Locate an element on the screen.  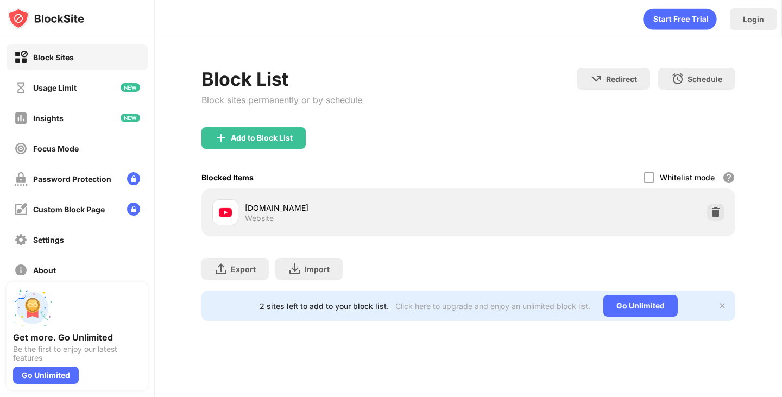
div: animation is located at coordinates (680, 19).